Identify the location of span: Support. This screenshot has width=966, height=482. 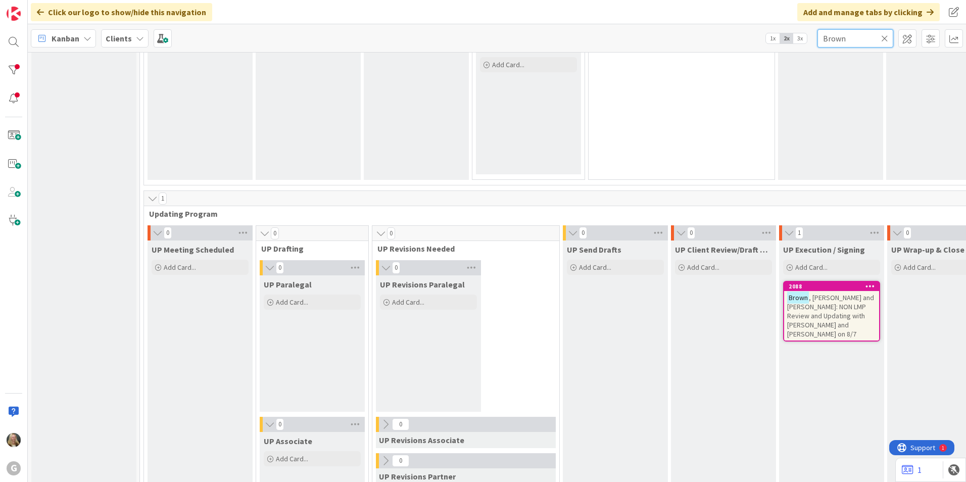
(33, 8).